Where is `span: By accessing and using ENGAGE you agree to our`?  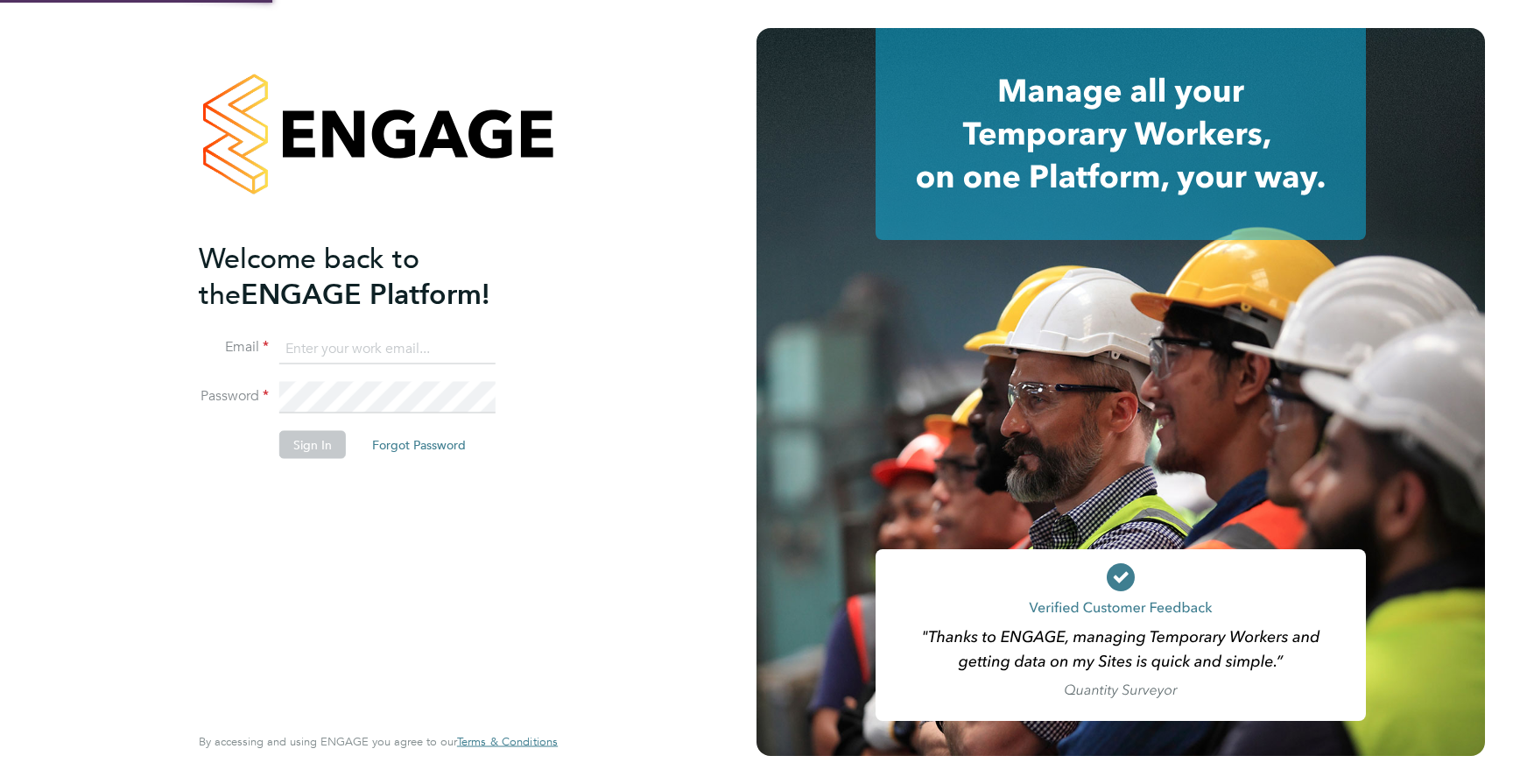 span: By accessing and using ENGAGE you agree to our is located at coordinates (379, 740).